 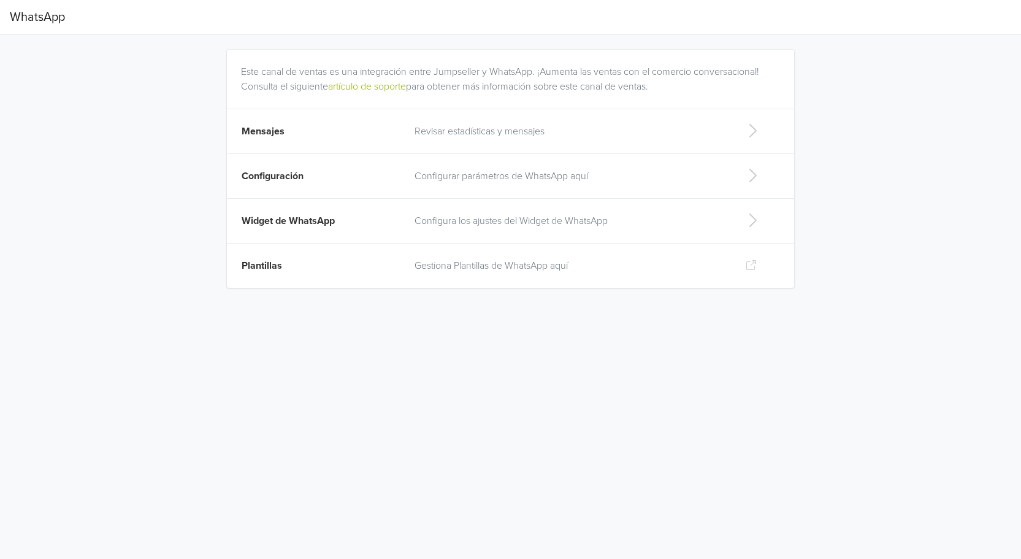 I want to click on div: Este canal de ventas es una integración entre Jumpseller y WhatsApp. ¡Aumenta las ventas con el c..., so click(x=513, y=72).